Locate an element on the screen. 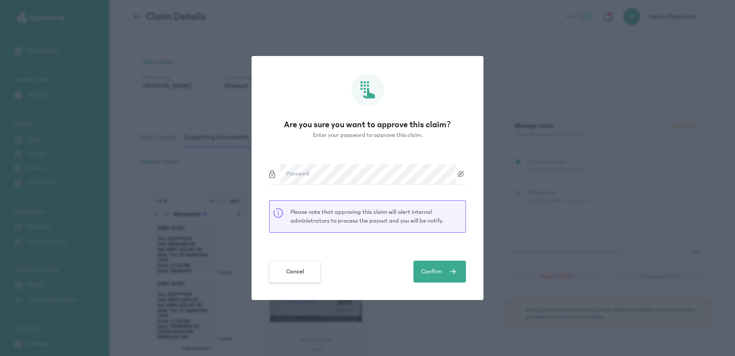 The height and width of the screenshot is (356, 735). p: Please note that approving this claim will alert internal administrators to process the payout an... is located at coordinates (376, 217).